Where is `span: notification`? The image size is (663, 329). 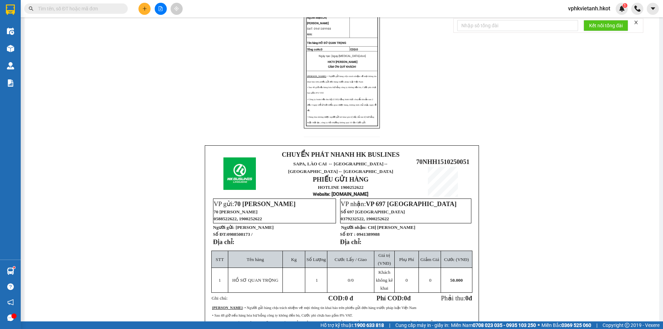
span: notification is located at coordinates (10, 302).